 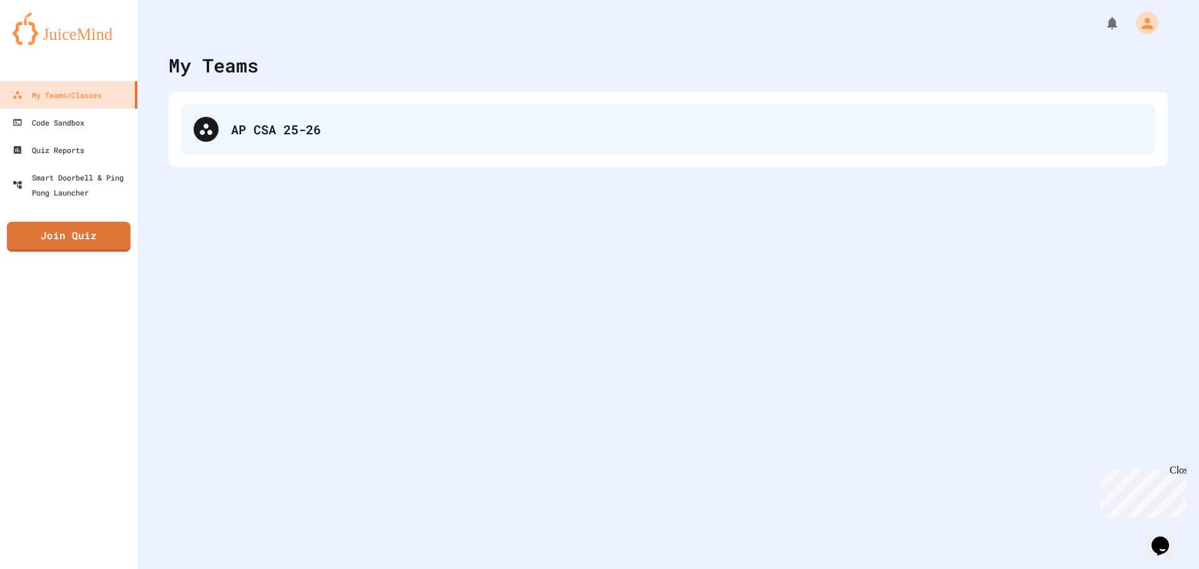 What do you see at coordinates (69, 29) in the screenshot?
I see `img: logo-orange.svg` at bounding box center [69, 29].